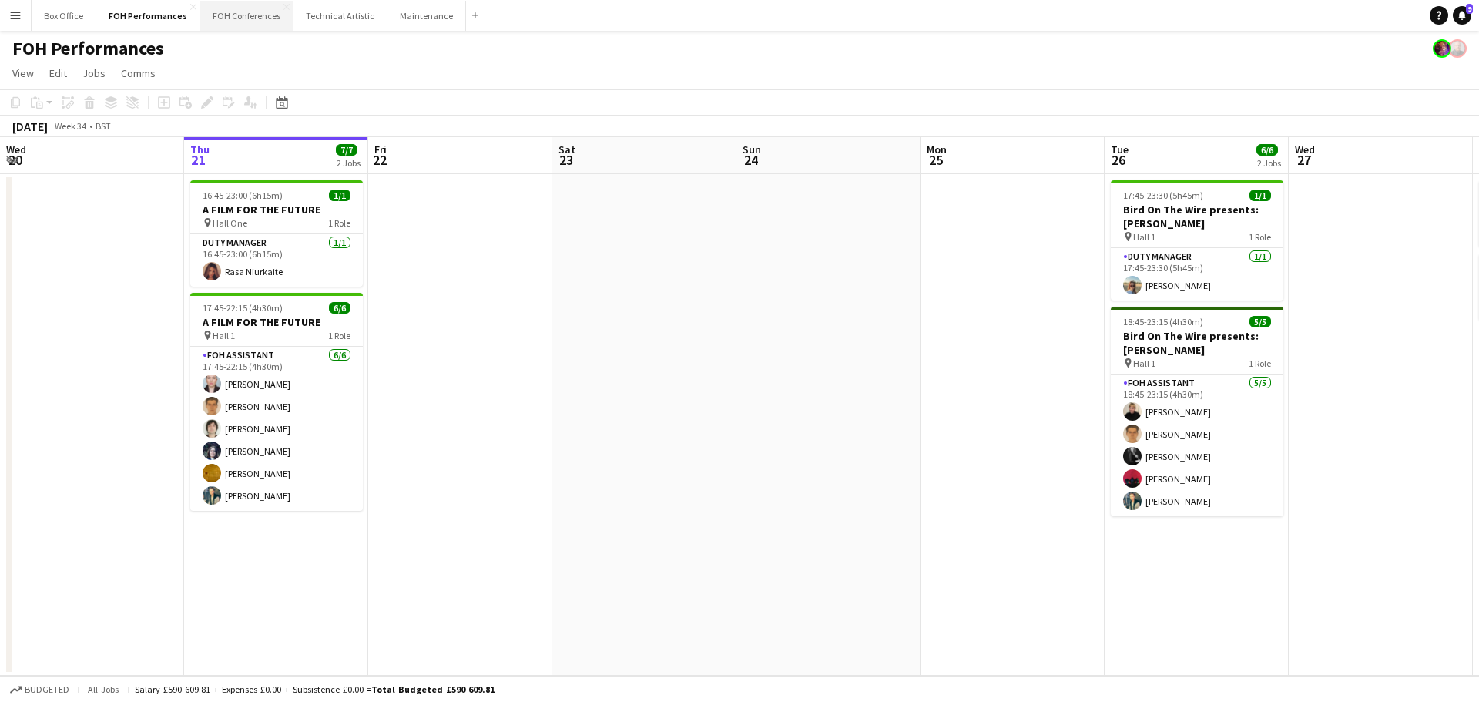 Image resolution: width=1479 pixels, height=702 pixels. I want to click on span: All jobs, so click(103, 689).